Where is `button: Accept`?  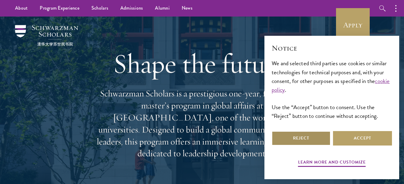 button: Accept is located at coordinates (363, 138).